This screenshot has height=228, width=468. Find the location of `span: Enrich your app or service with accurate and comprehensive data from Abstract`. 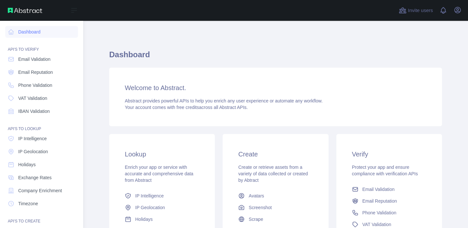

span: Enrich your app or service with accurate and comprehensive data from Abstract is located at coordinates (159, 174).